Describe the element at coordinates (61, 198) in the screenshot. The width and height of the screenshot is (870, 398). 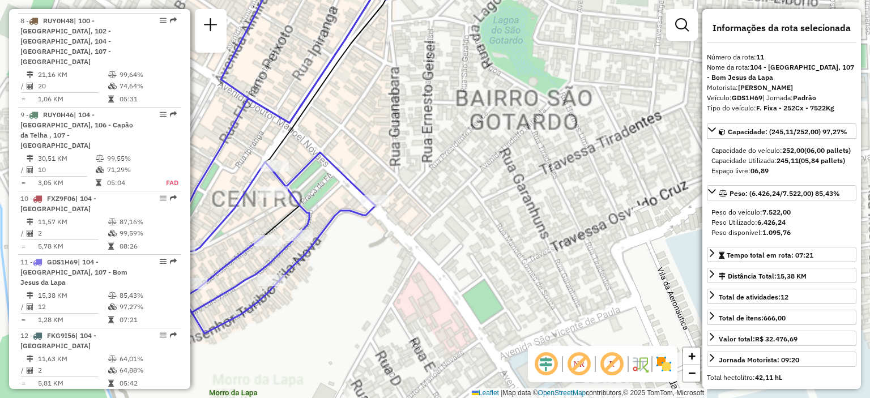
I see `span: FXZ9F06` at that location.